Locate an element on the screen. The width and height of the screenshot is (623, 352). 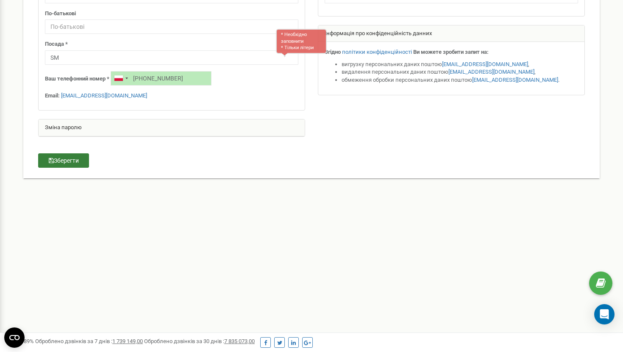
a: політики конфіденційності is located at coordinates (377, 52).